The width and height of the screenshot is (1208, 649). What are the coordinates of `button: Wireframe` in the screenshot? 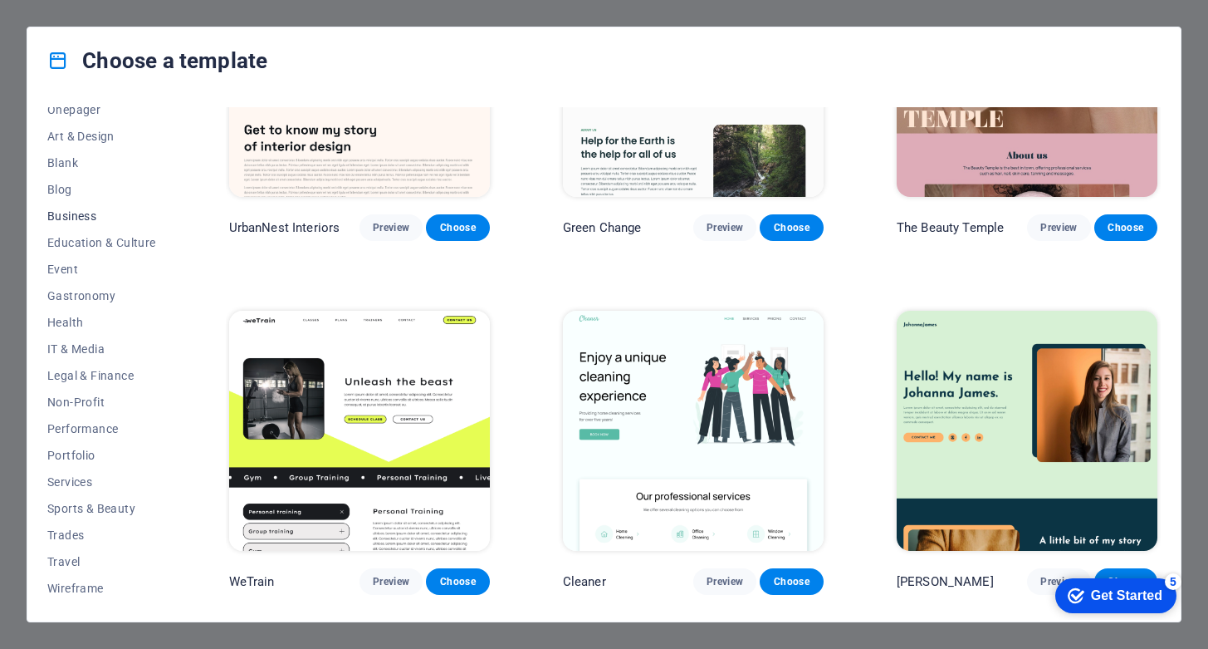 It's located at (101, 588).